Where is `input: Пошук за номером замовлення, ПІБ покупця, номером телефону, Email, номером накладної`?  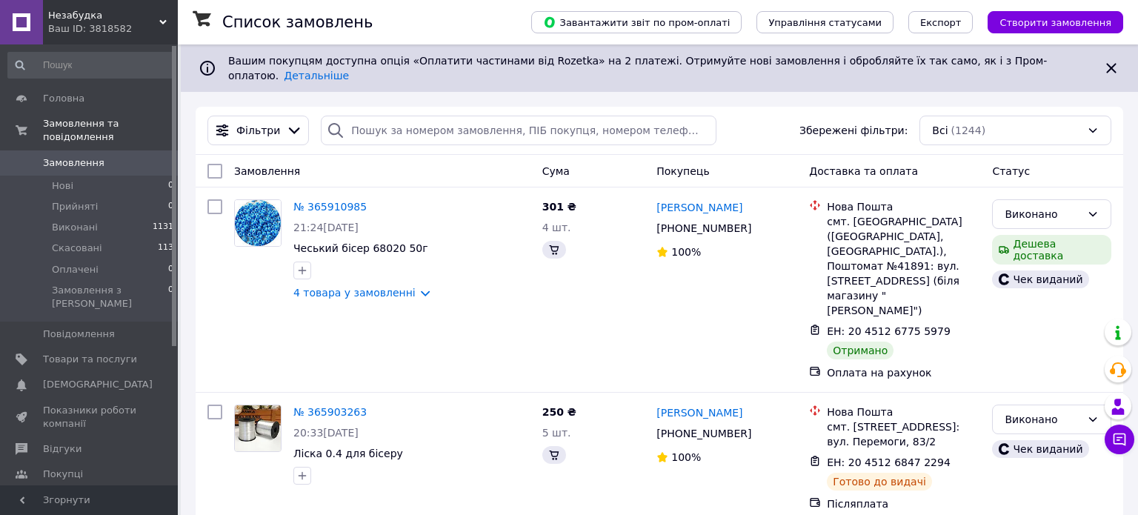
input: Пошук за номером замовлення, ПІБ покупця, номером телефону, Email, номером накладної is located at coordinates (518, 130).